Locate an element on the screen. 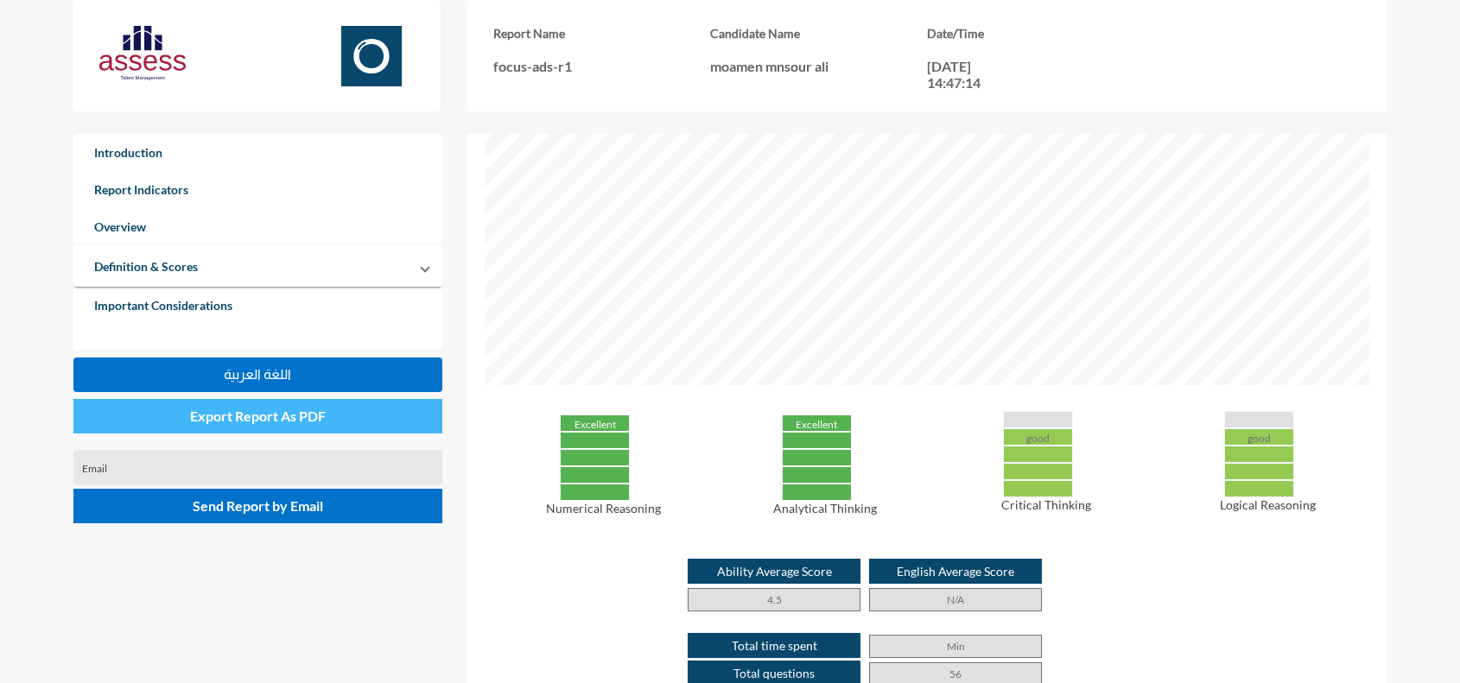 The width and height of the screenshot is (1460, 683). span: Send Report by Email is located at coordinates (257, 505).